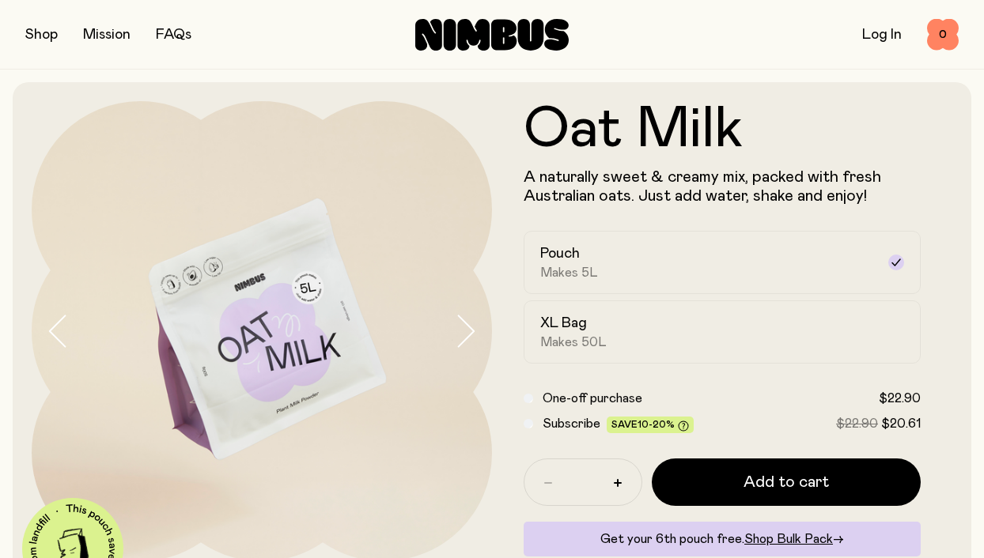  Describe the element at coordinates (943, 35) in the screenshot. I see `span: 0` at that location.